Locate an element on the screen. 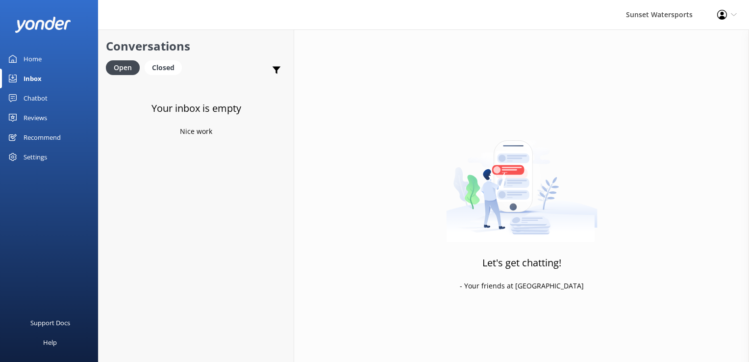  h3: Your inbox is empty is located at coordinates (196, 108).